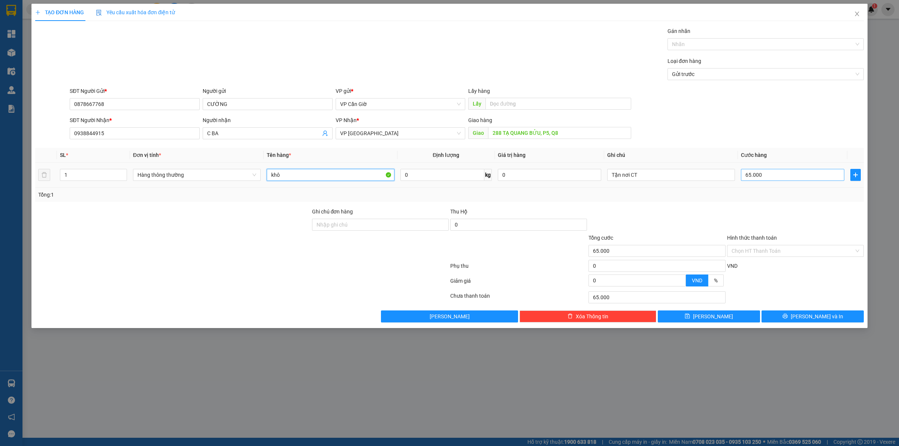 The image size is (899, 446). Describe the element at coordinates (752, 238) in the screenshot. I see `label: Hình thức thanh toán` at that location.